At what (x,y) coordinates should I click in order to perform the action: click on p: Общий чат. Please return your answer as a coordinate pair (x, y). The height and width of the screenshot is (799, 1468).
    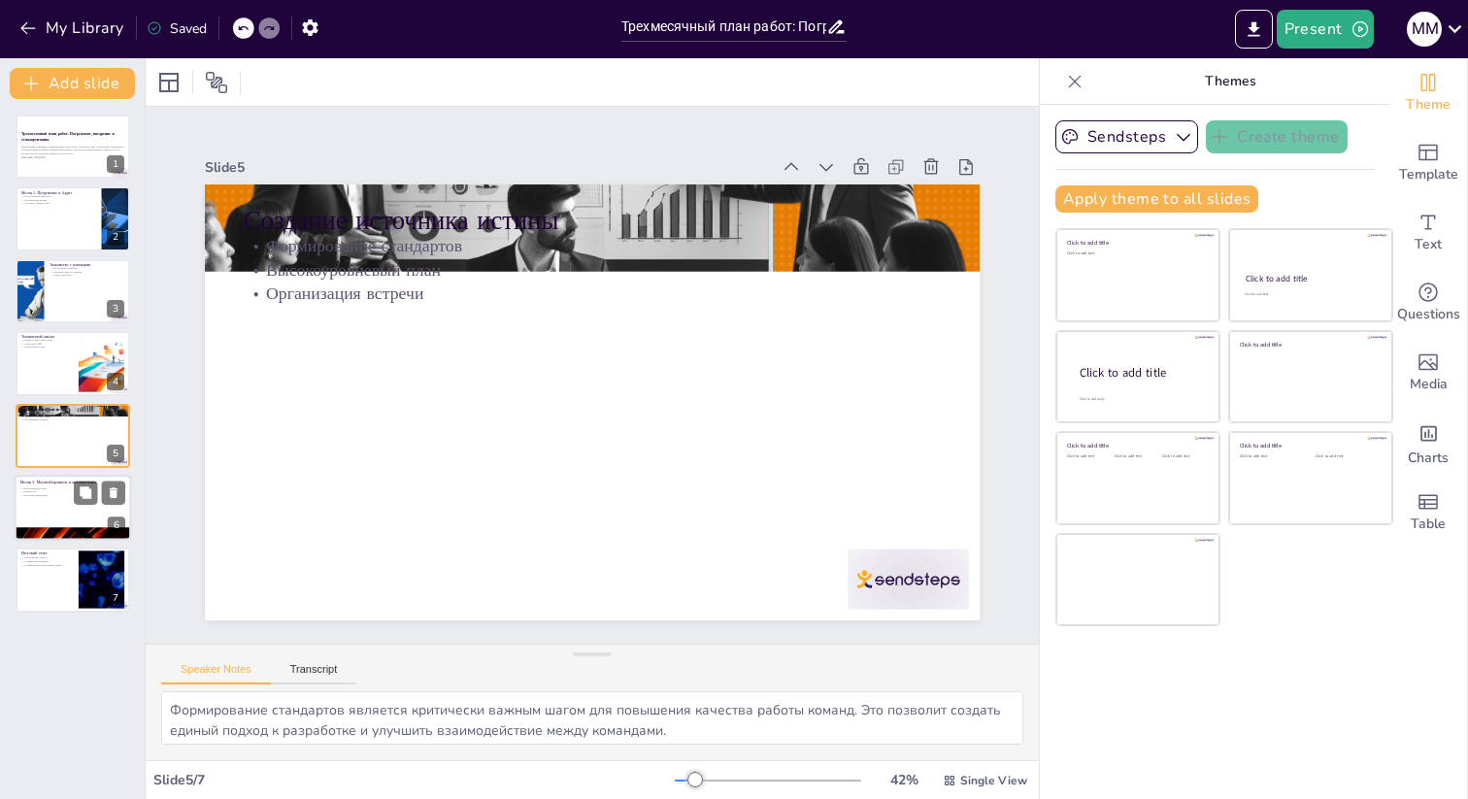
    Looking at the image, I should click on (73, 492).